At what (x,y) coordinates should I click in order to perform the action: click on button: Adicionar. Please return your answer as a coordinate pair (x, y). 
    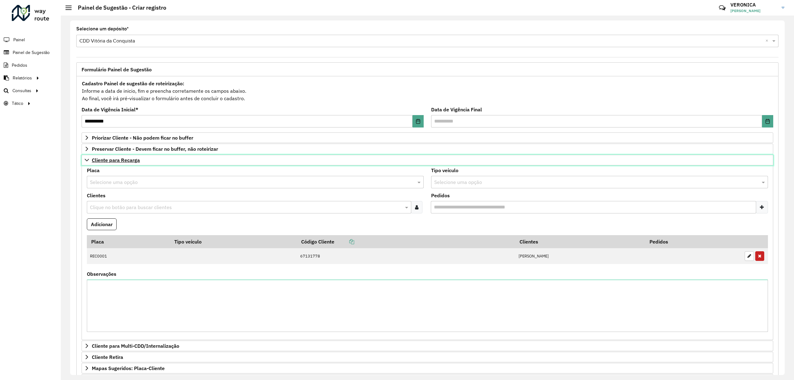
    Looking at the image, I should click on (102, 224).